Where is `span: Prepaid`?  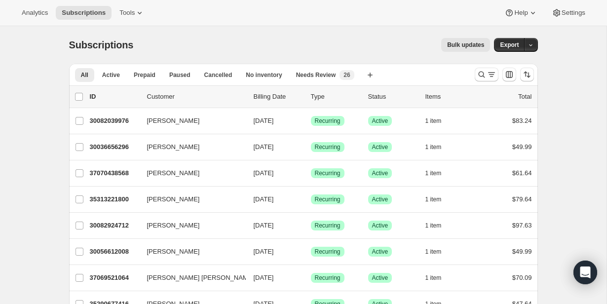 span: Prepaid is located at coordinates (145, 75).